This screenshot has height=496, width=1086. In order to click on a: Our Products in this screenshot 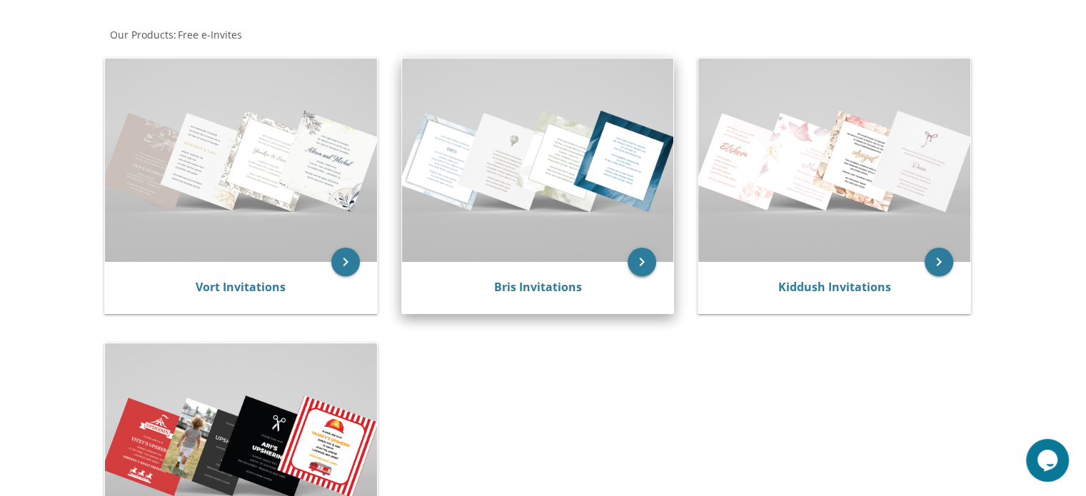, I will do `click(141, 34)`.